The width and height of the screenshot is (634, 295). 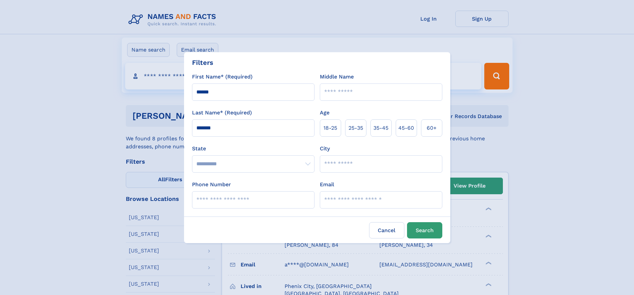 I want to click on button: Search, so click(x=424, y=230).